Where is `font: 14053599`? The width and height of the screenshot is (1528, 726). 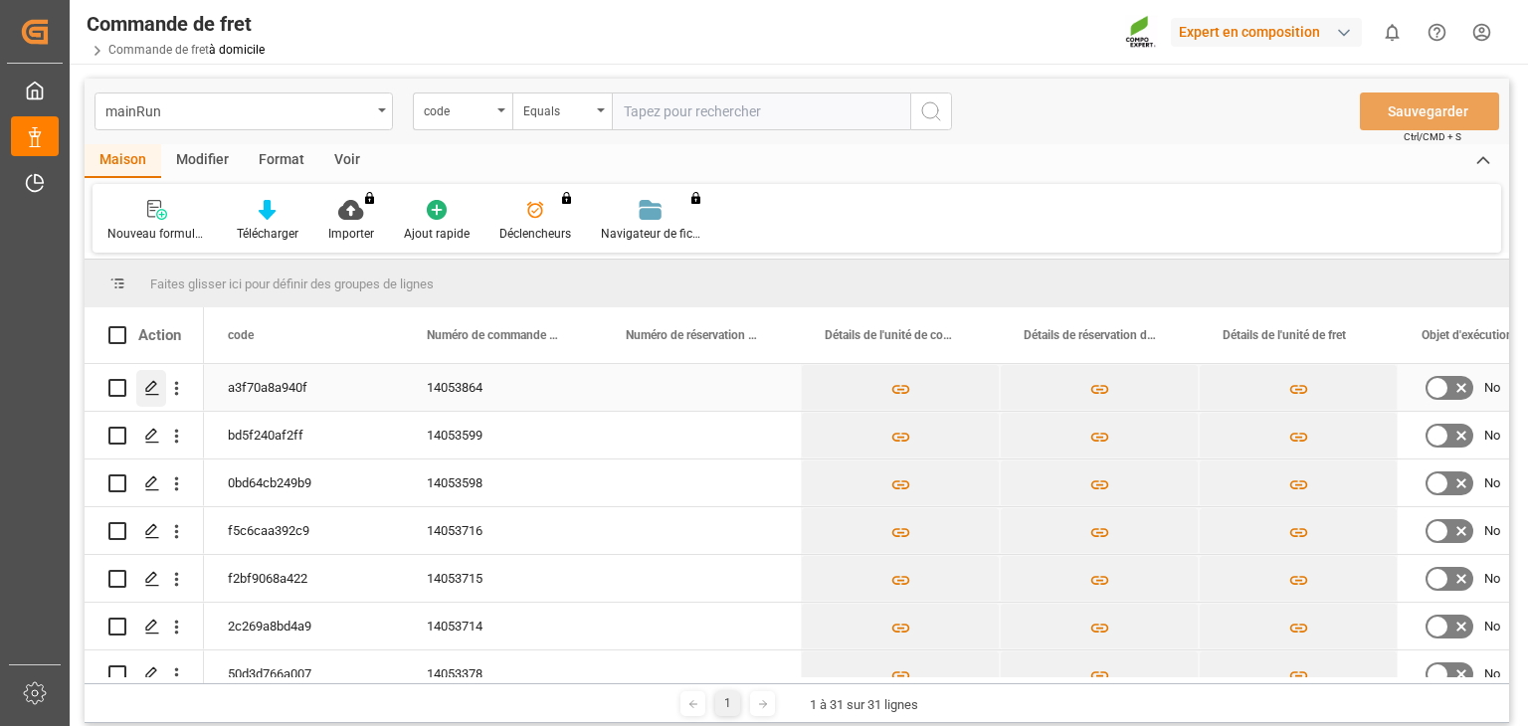 font: 14053599 is located at coordinates (455, 435).